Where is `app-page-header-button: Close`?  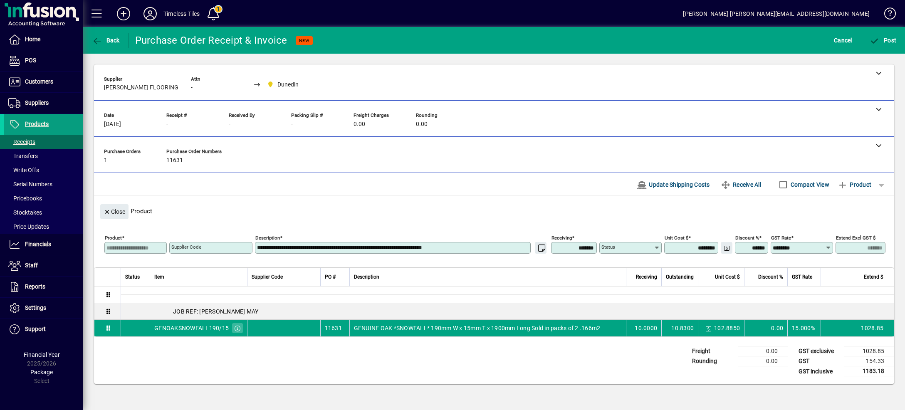 app-page-header-button: Close is located at coordinates (114, 211).